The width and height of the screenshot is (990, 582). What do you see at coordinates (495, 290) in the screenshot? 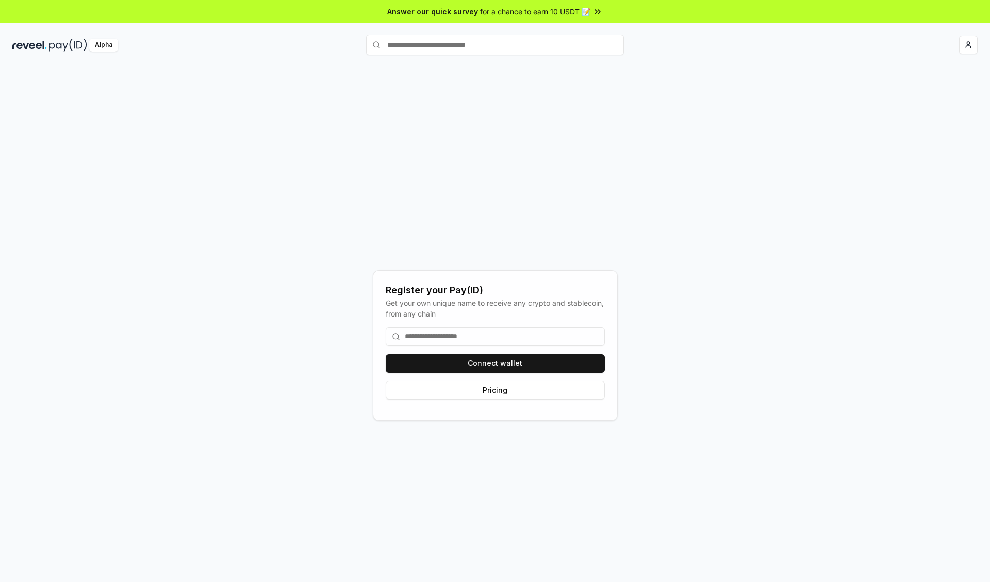
I see `div: Register your Pay(ID)` at bounding box center [495, 290].